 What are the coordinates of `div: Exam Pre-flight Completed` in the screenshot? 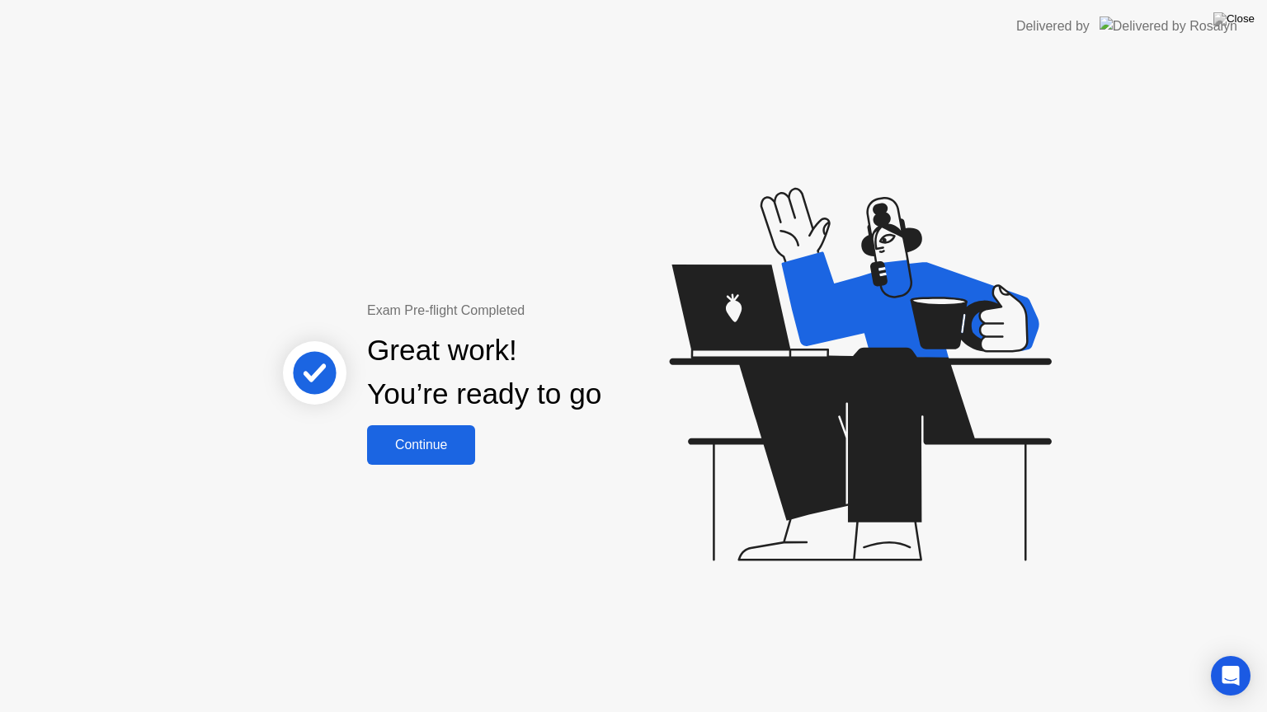 It's located at (537, 311).